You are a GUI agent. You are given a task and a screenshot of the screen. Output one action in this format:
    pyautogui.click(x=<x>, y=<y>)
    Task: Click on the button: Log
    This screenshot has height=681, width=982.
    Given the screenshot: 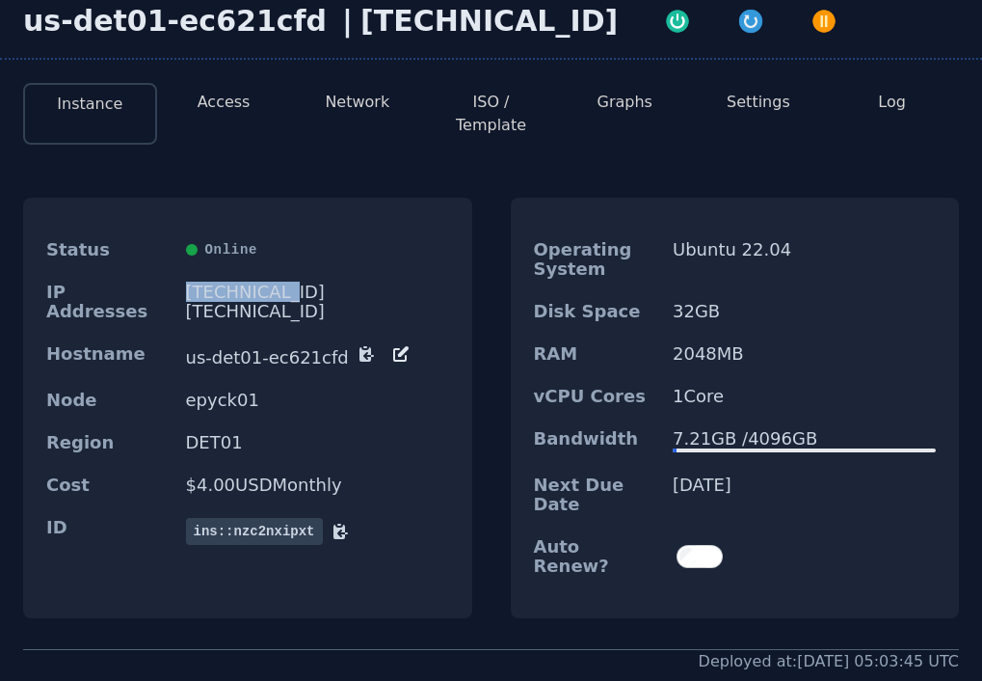 What is the action you would take?
    pyautogui.click(x=892, y=102)
    